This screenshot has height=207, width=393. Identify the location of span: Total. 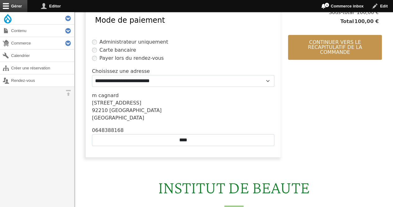
(347, 21).